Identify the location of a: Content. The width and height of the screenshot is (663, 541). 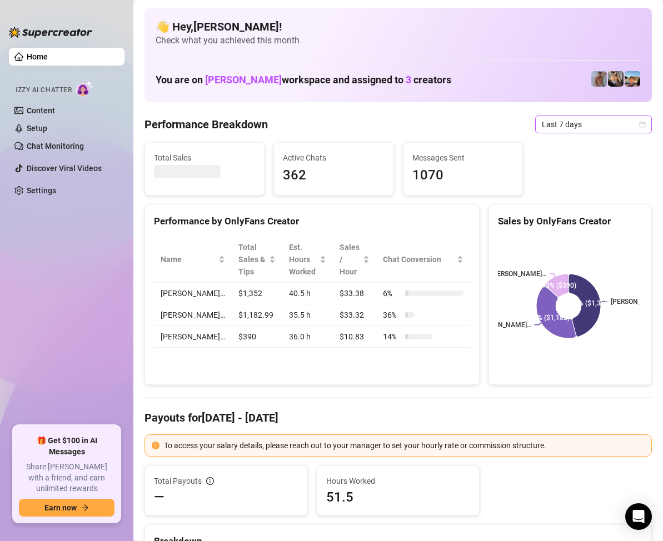
(41, 111).